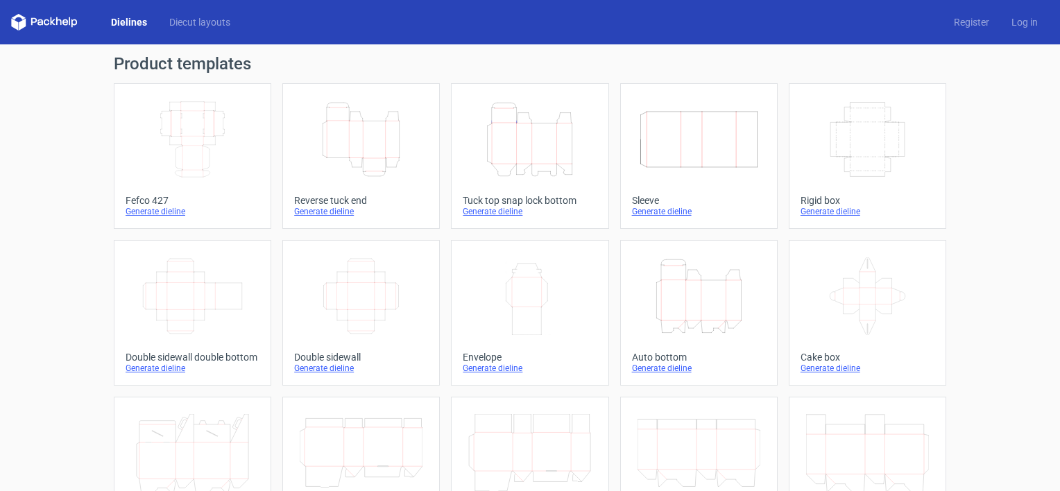  Describe the element at coordinates (699, 156) in the screenshot. I see `a: SleeveGenerate dieline` at that location.